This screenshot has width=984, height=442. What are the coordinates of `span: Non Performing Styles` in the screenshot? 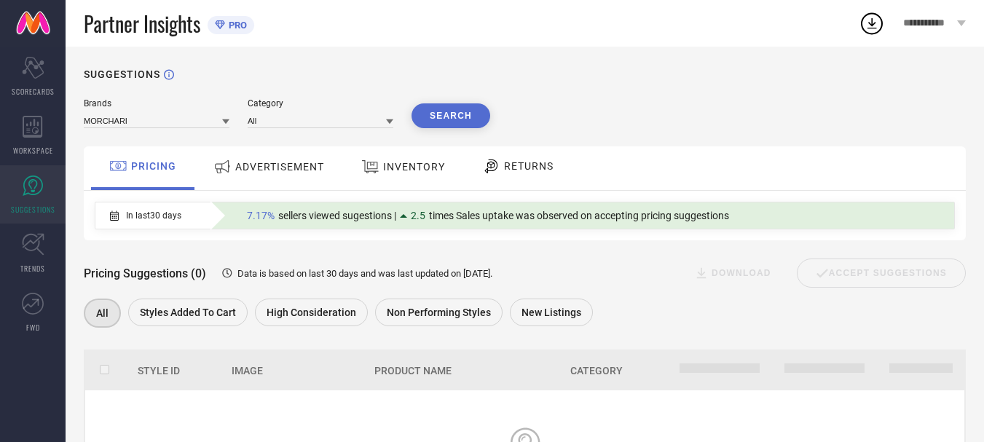 It's located at (439, 313).